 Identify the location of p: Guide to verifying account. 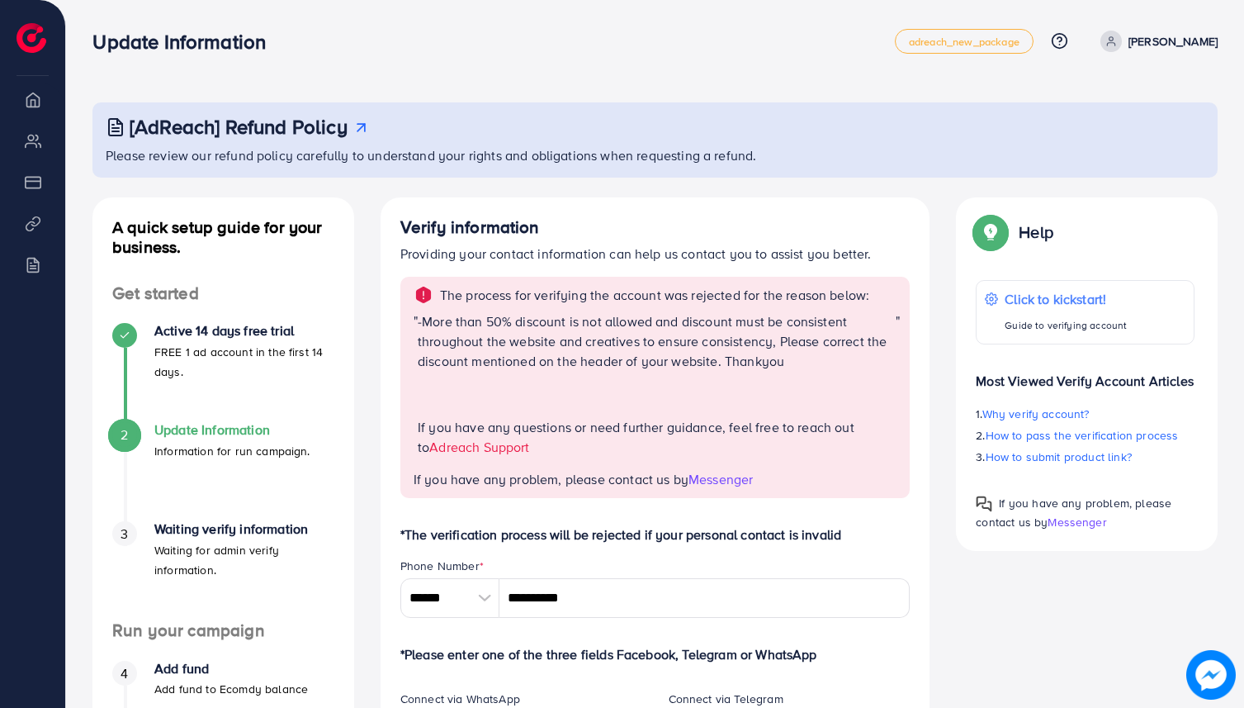
(1066, 325).